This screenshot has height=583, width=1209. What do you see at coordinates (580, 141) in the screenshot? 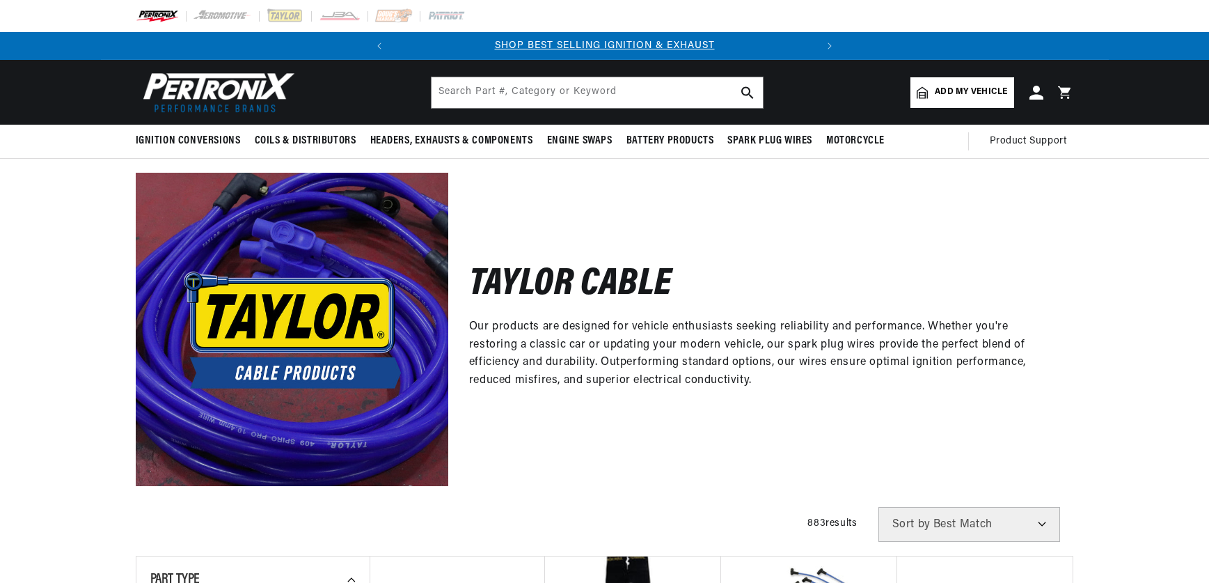
I see `span: Engine Swaps` at bounding box center [580, 141].